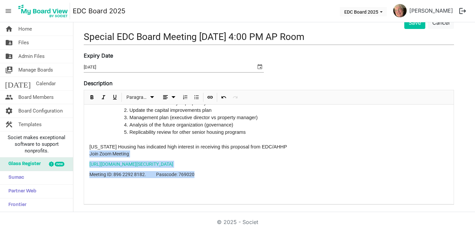  What do you see at coordinates (237, 222) in the screenshot?
I see `a: © 2025 - Societ` at bounding box center [237, 222].